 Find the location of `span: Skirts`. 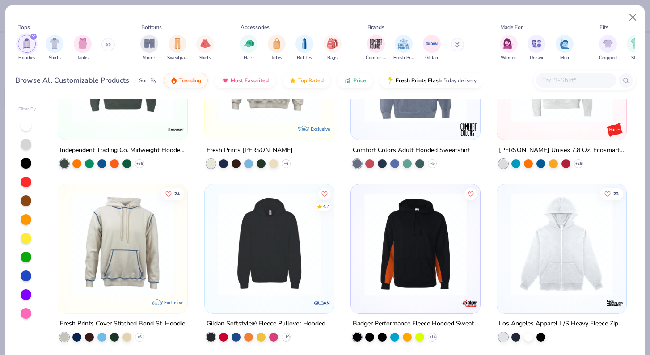

span: Skirts is located at coordinates (205, 58).